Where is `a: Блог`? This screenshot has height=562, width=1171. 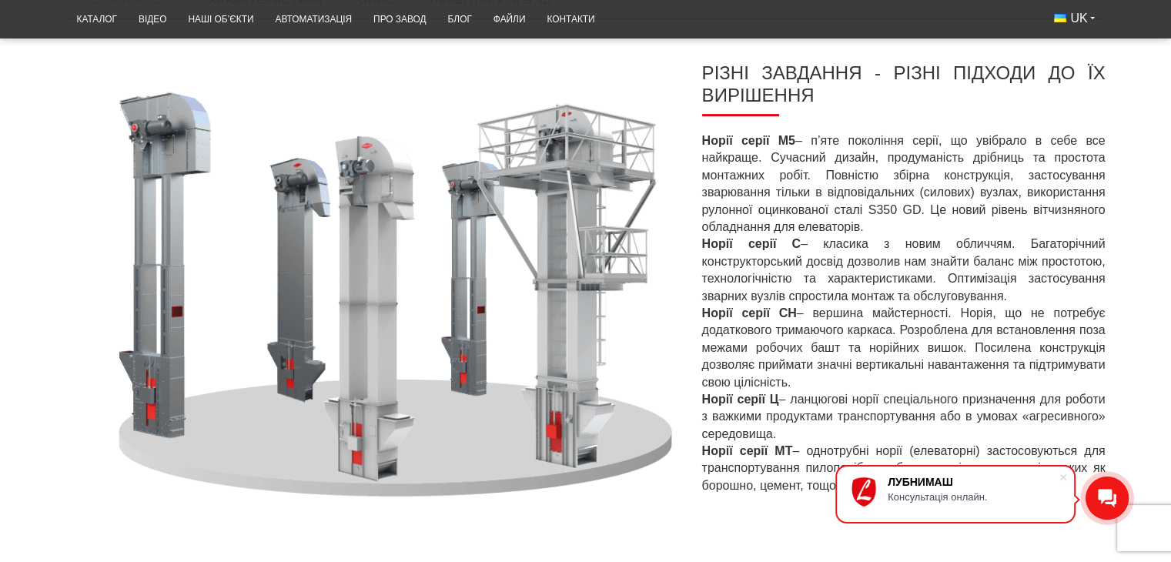 a: Блог is located at coordinates (459, 19).